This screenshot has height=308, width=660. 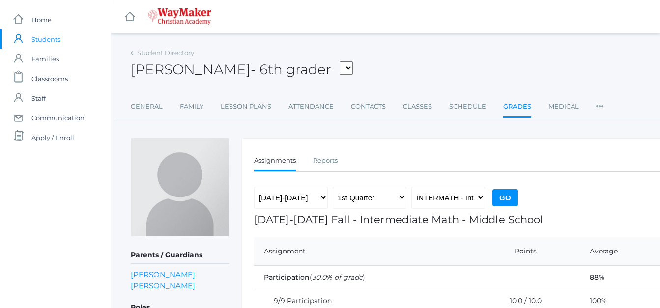 I want to click on a: Schedule, so click(x=467, y=107).